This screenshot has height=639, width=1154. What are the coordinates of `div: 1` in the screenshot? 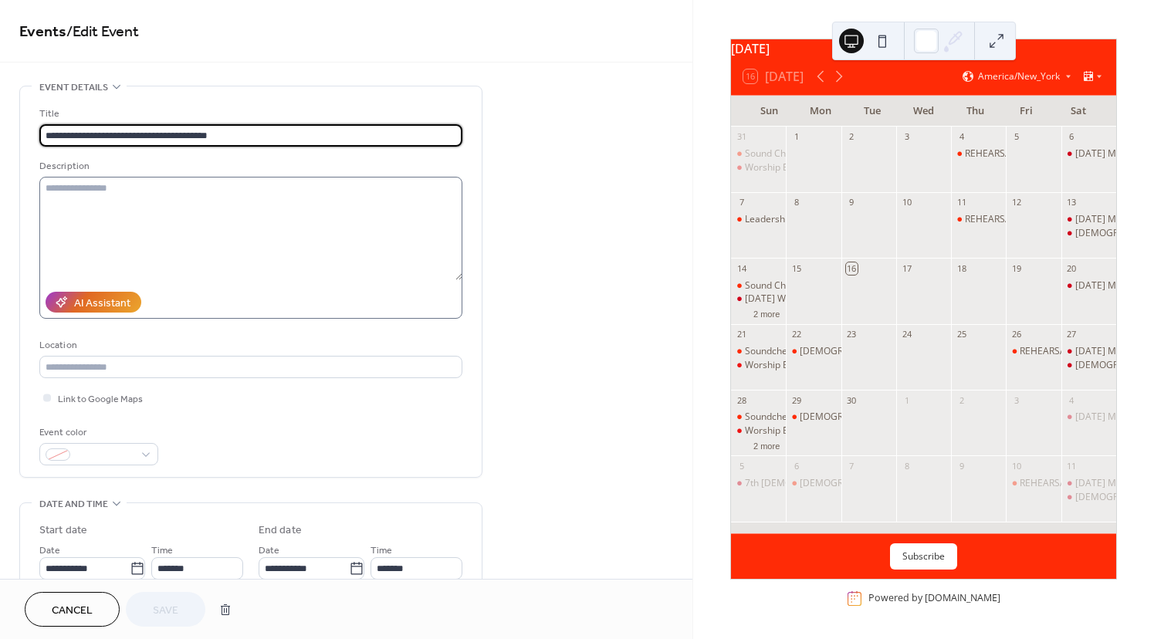 It's located at (796, 137).